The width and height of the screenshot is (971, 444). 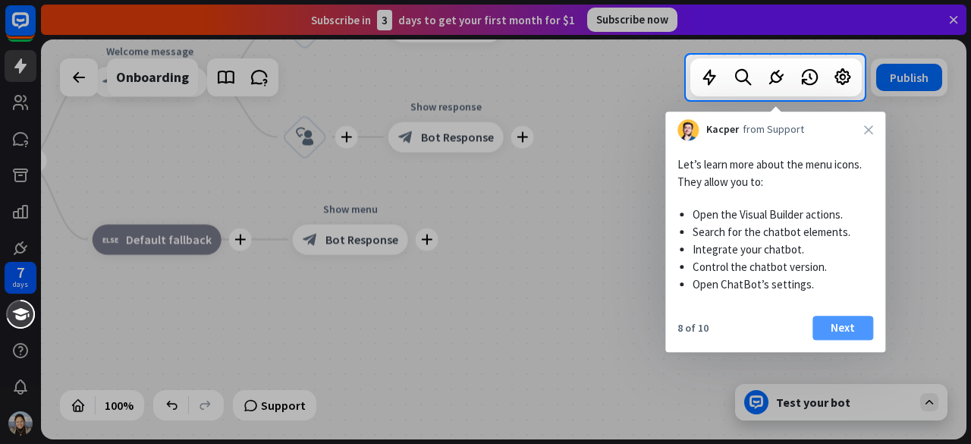 I want to click on div: 8 of 10, so click(x=693, y=328).